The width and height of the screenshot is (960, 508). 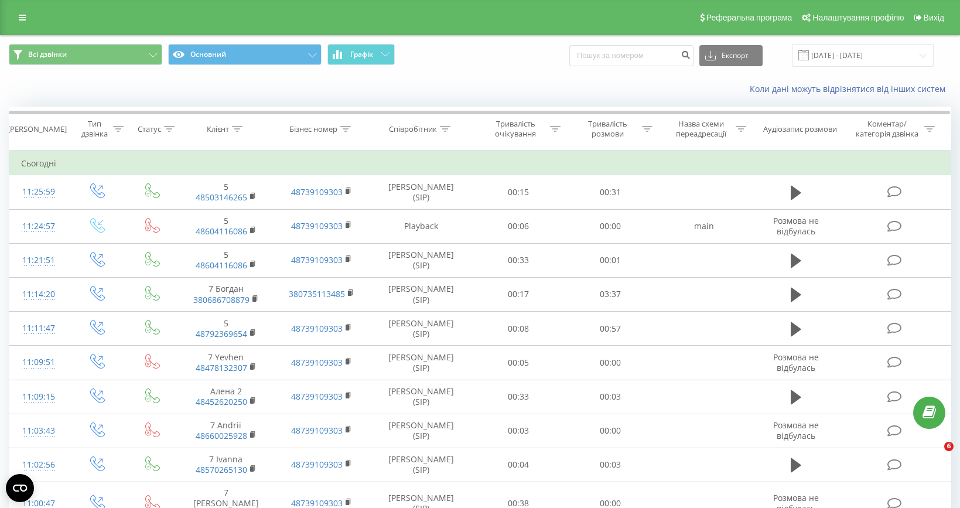 I want to click on div: 11:11:47, so click(x=39, y=328).